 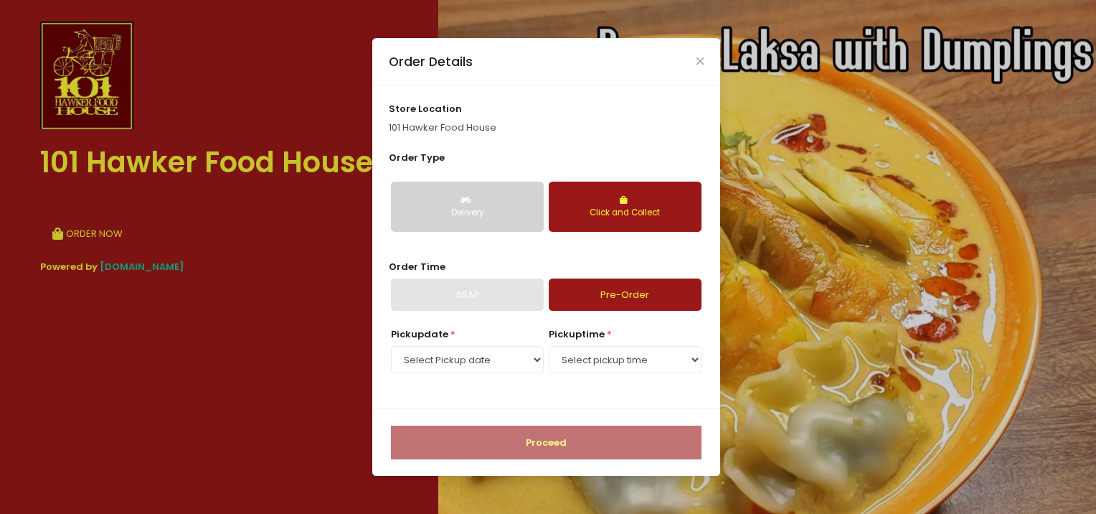 What do you see at coordinates (425, 108) in the screenshot?
I see `span: store location` at bounding box center [425, 108].